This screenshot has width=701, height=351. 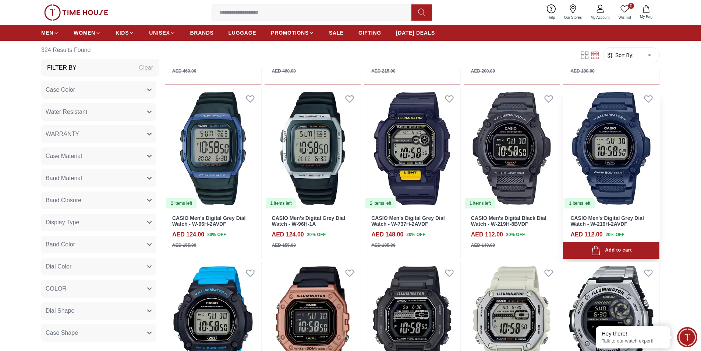 What do you see at coordinates (62, 134) in the screenshot?
I see `span: WARRANTY` at bounding box center [62, 134].